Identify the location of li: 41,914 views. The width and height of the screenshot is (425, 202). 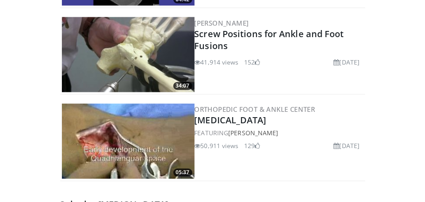
(217, 62).